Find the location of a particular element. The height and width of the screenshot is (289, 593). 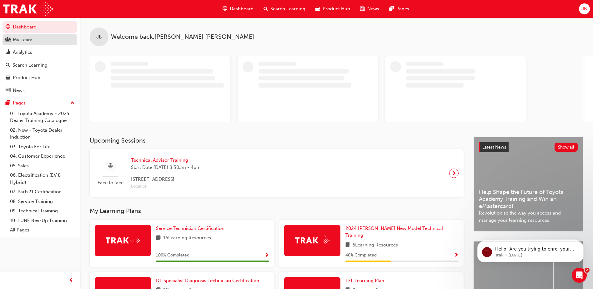

a: 04. Customer Experience is located at coordinates (42, 156).